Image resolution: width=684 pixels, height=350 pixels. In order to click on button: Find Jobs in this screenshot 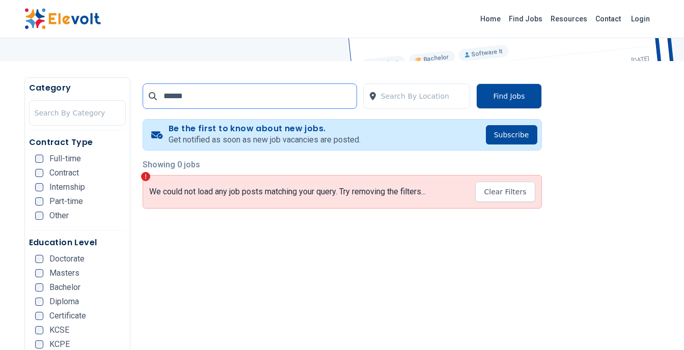, I will do `click(509, 96)`.